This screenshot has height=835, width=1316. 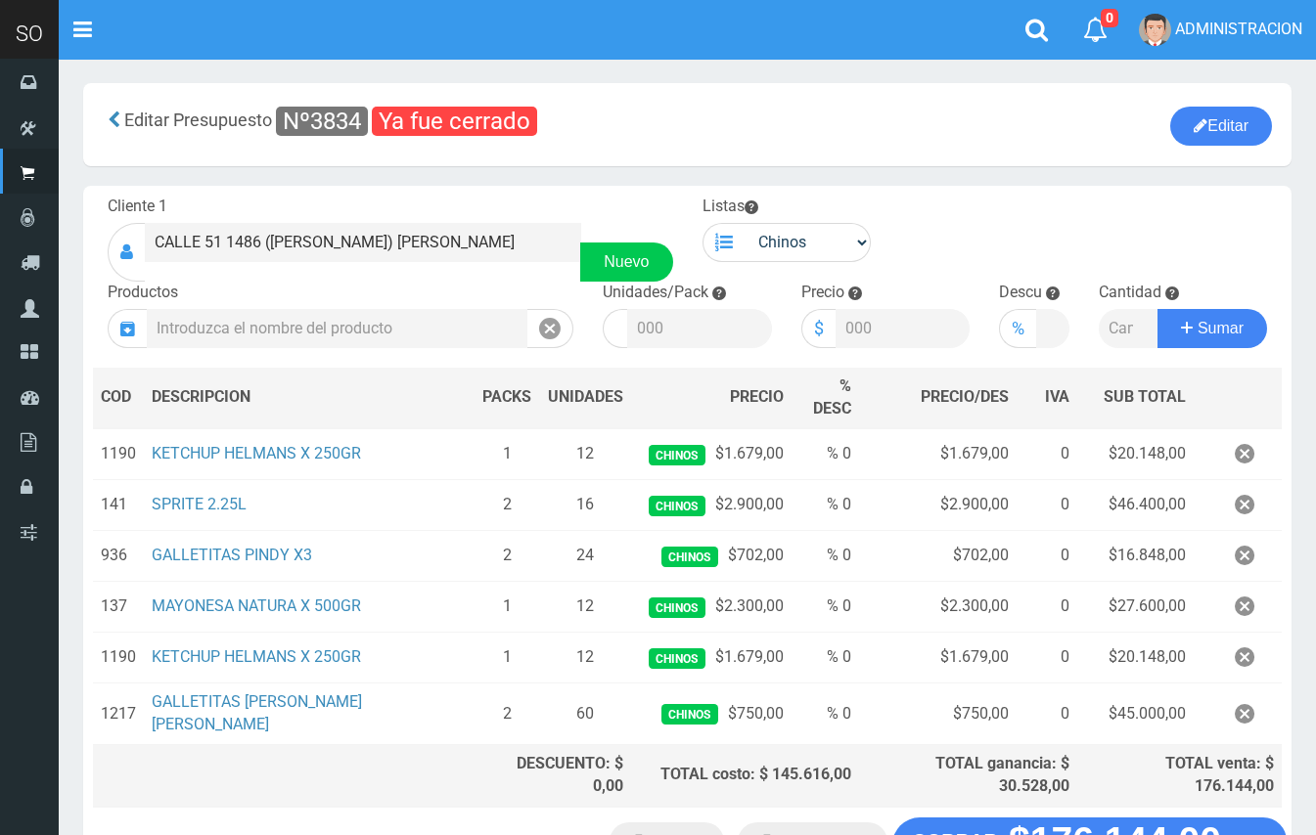 I want to click on div: TOTAL ganancia: $ 30.528,00, so click(x=967, y=776).